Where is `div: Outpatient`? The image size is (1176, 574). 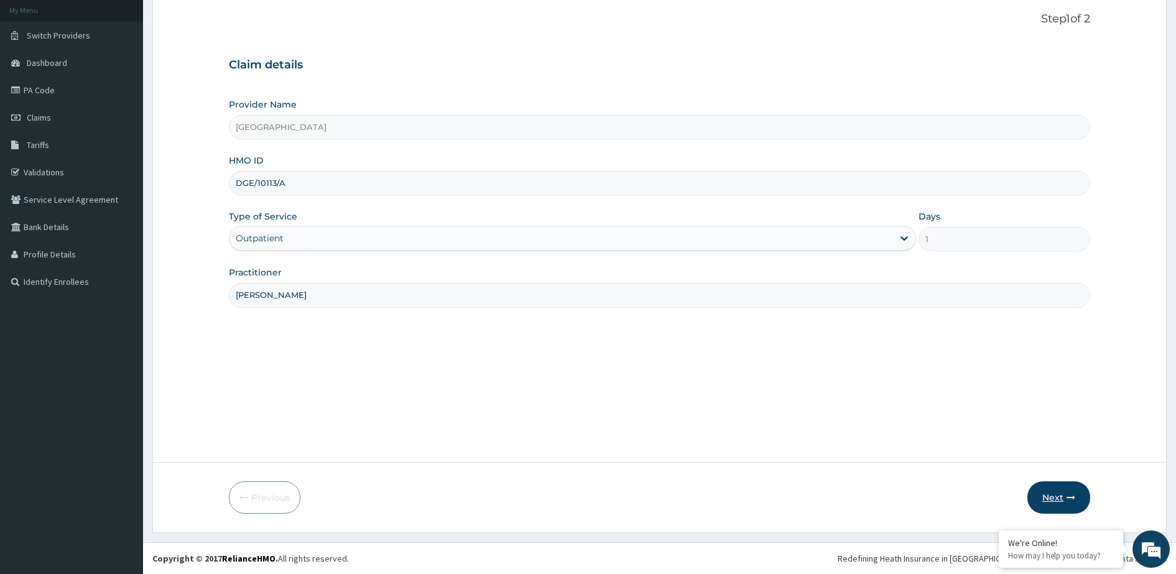 div: Outpatient is located at coordinates (259, 238).